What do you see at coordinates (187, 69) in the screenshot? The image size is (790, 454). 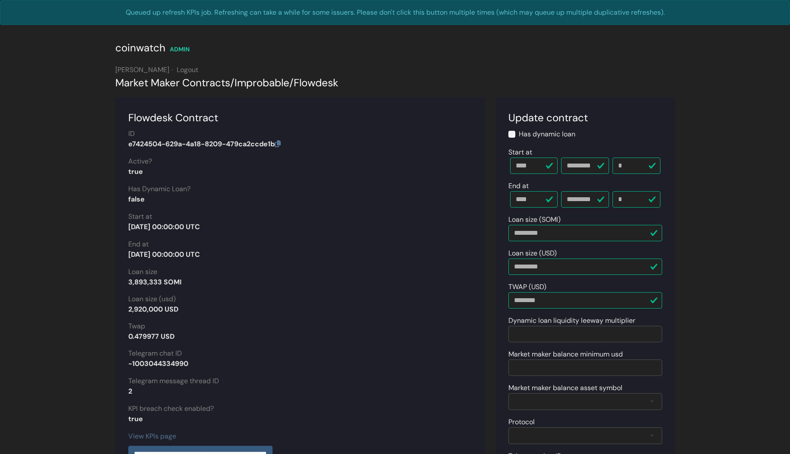 I see `a: Logout` at bounding box center [187, 69].